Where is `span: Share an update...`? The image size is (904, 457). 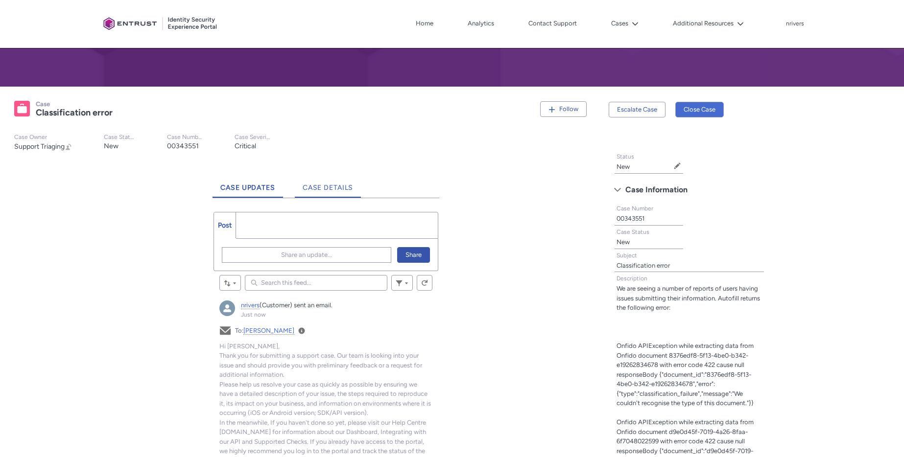
span: Share an update... is located at coordinates (306, 255).